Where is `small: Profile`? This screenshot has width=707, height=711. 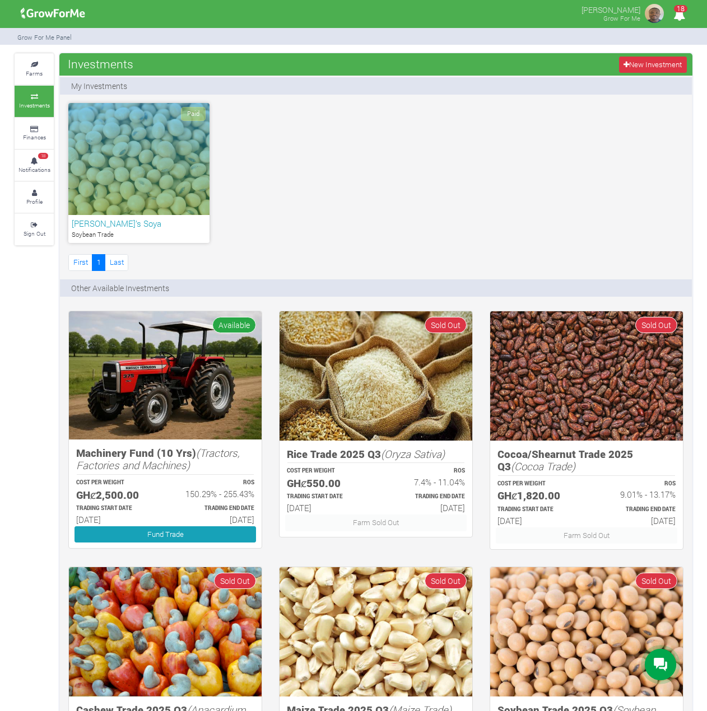 small: Profile is located at coordinates (34, 202).